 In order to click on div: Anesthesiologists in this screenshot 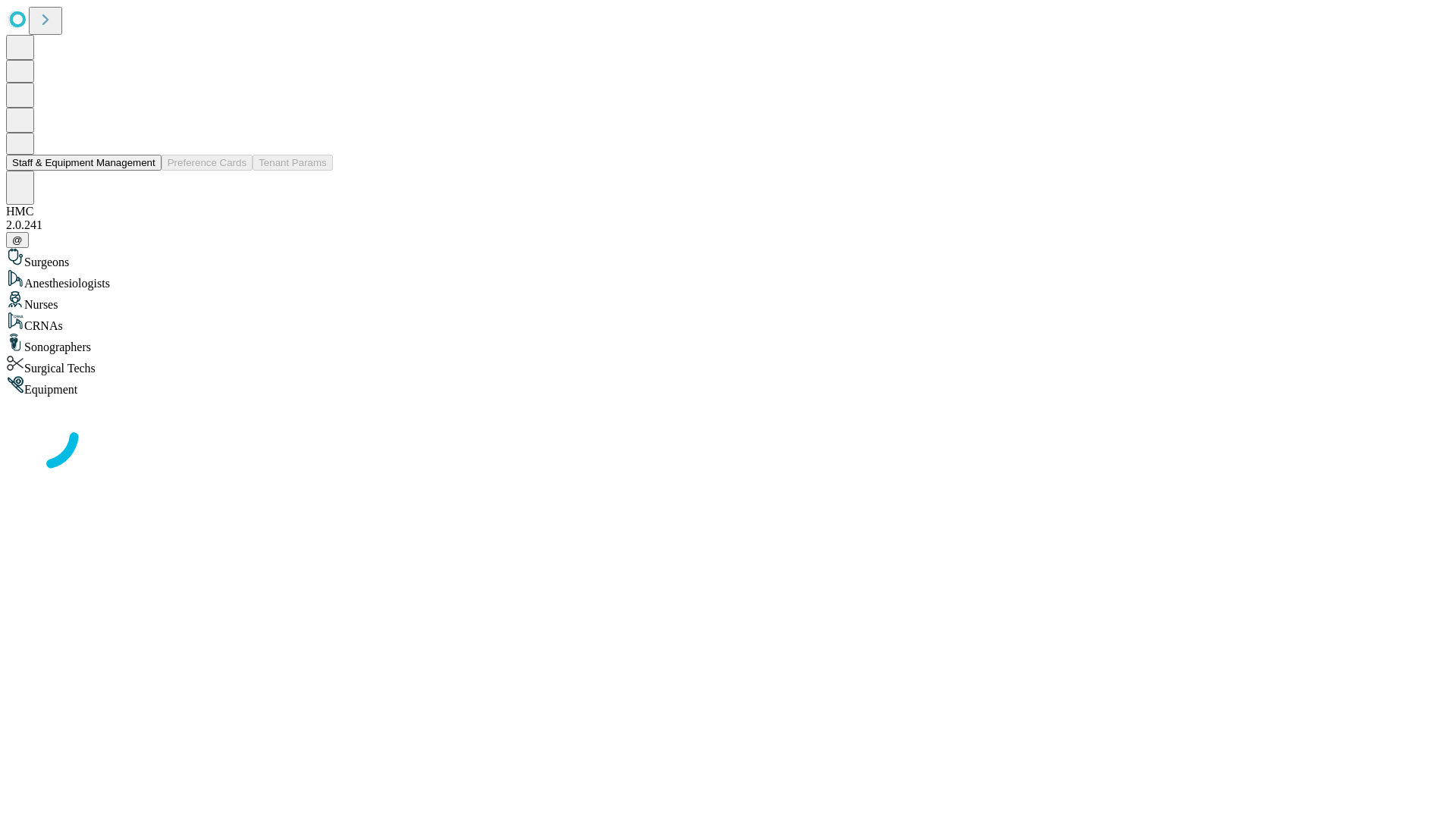, I will do `click(728, 280)`.